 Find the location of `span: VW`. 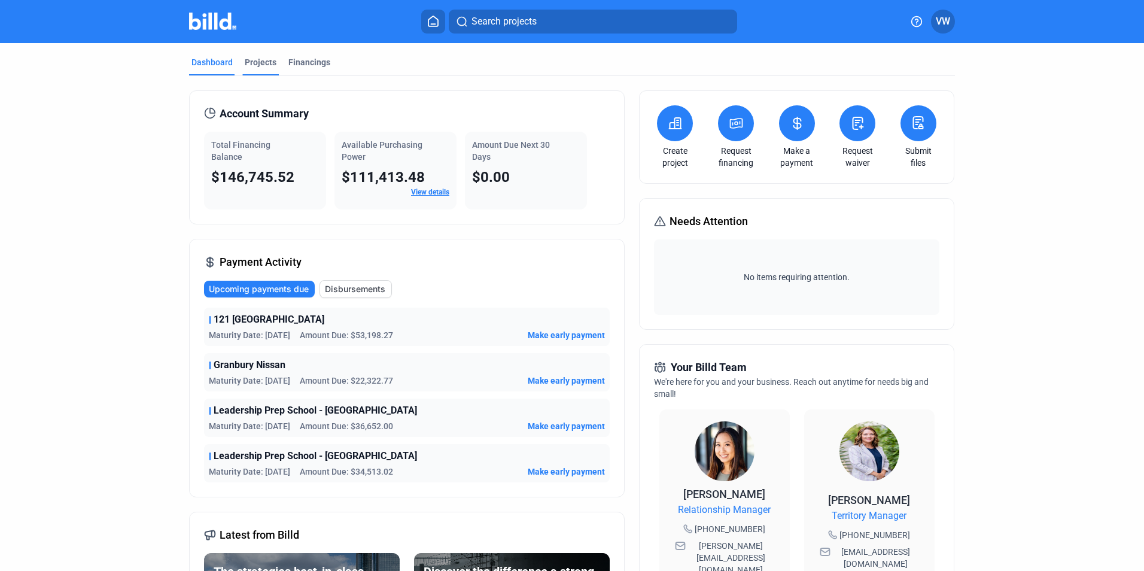

span: VW is located at coordinates (943, 22).